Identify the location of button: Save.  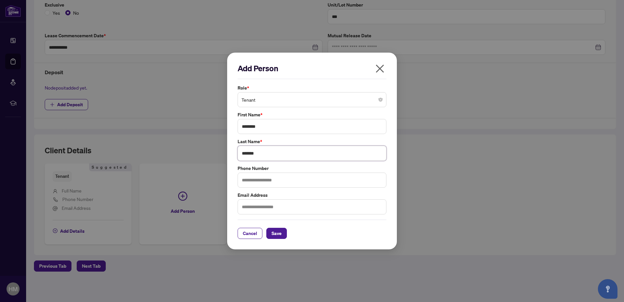
(277, 233).